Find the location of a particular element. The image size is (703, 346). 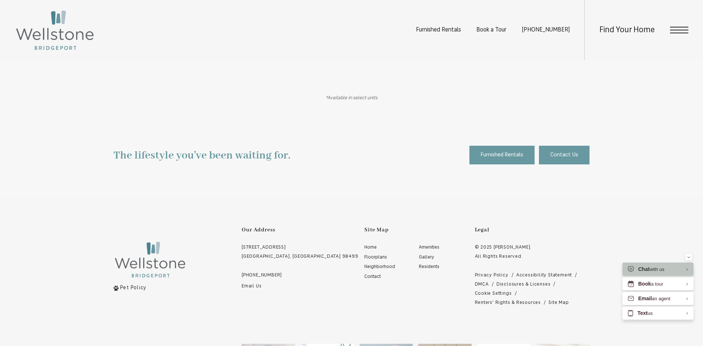

p: Legal is located at coordinates (532, 230).